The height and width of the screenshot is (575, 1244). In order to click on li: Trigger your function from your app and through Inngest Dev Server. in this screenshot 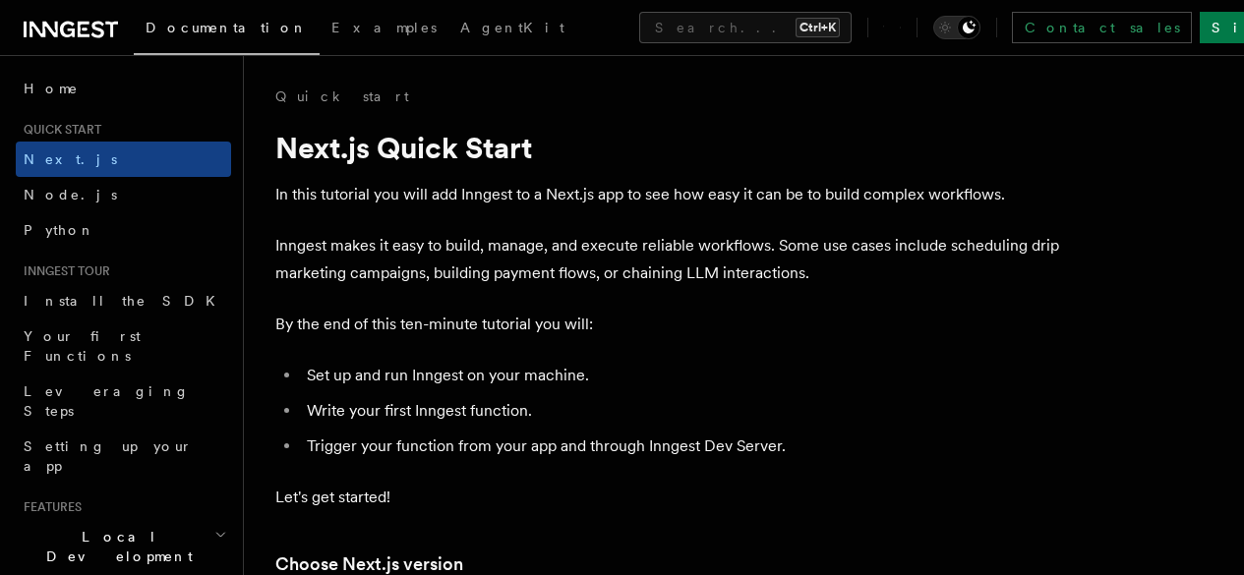, I will do `click(682, 447)`.